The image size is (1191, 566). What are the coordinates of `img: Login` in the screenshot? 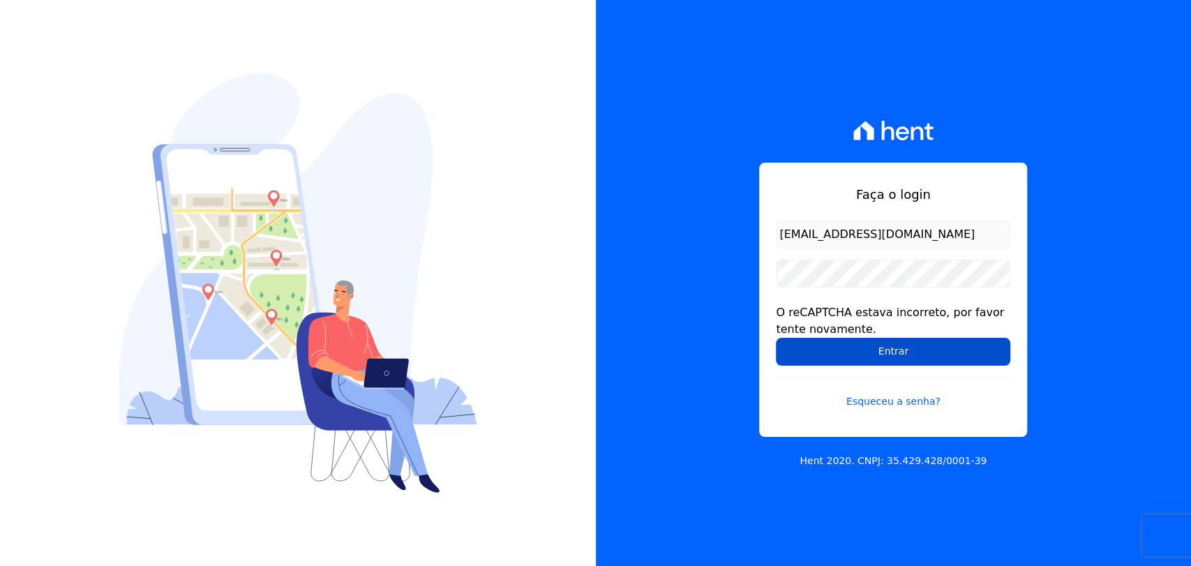 It's located at (298, 283).